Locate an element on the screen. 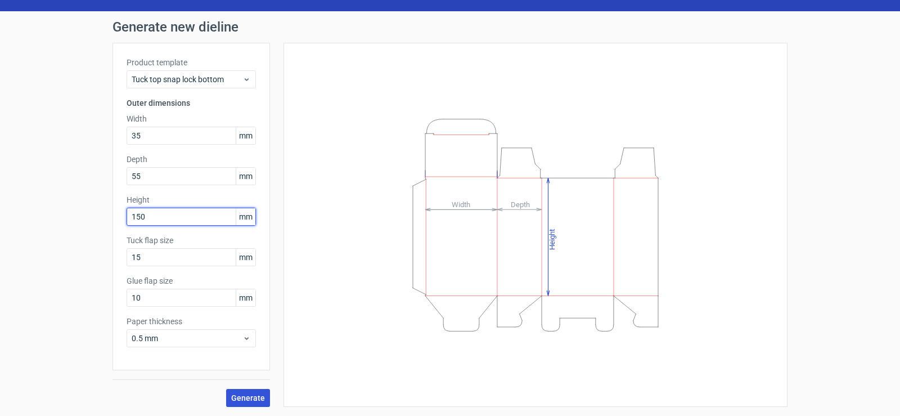 This screenshot has width=900, height=416. label: Depth is located at coordinates (191, 159).